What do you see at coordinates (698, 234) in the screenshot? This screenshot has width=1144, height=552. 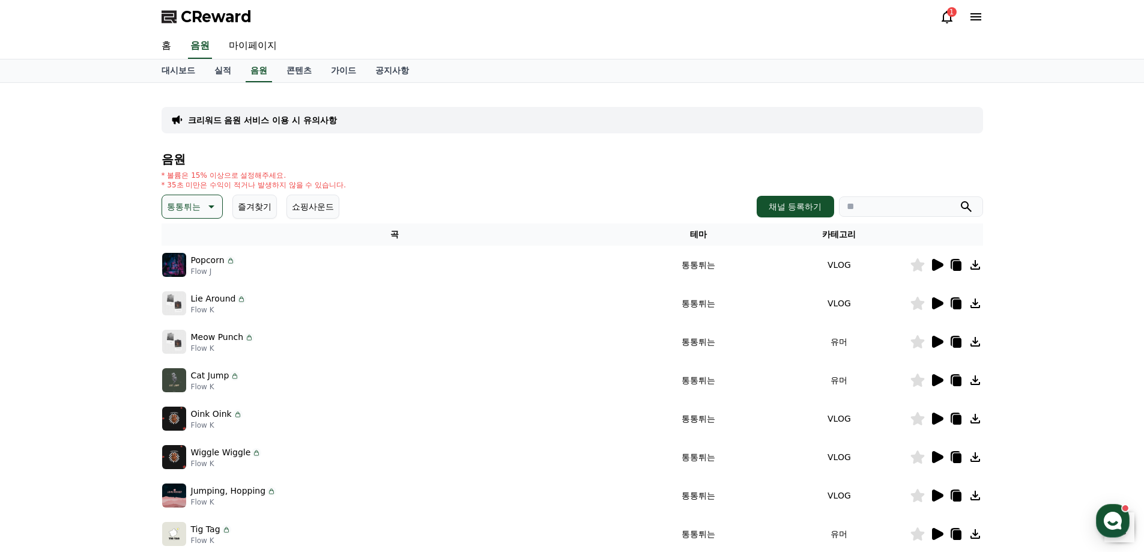 I see `th: 테마` at bounding box center [698, 234].